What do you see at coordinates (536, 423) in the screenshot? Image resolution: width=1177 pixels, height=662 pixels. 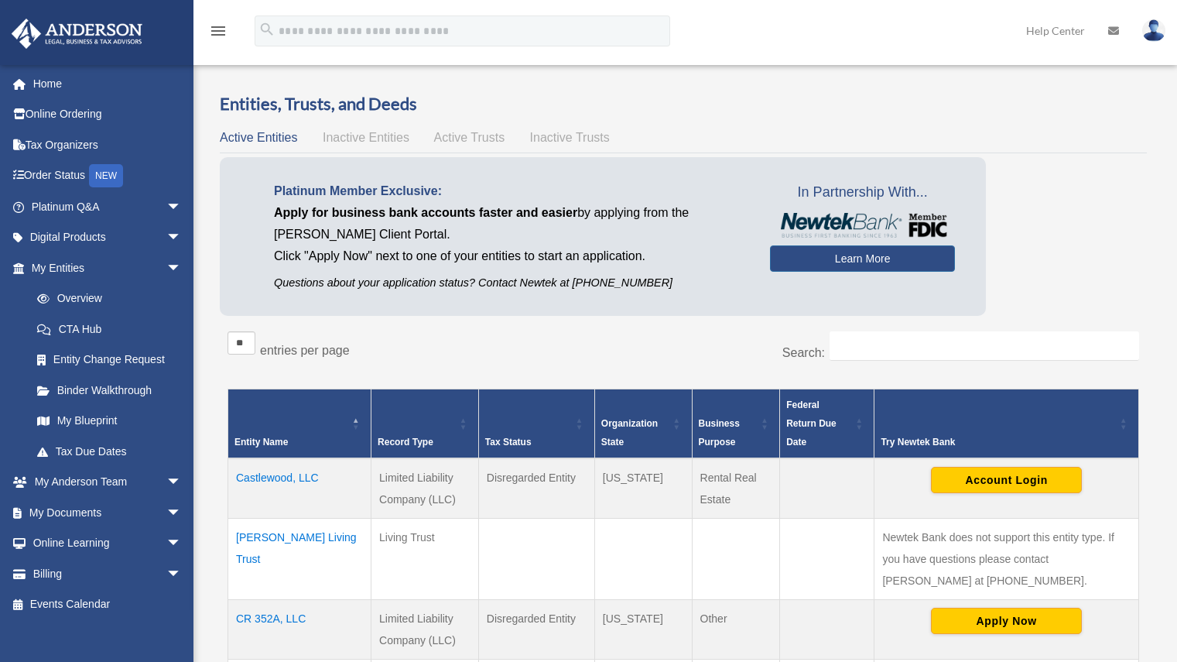 I see `th: Tax Status: Activate to sort` at bounding box center [536, 423].